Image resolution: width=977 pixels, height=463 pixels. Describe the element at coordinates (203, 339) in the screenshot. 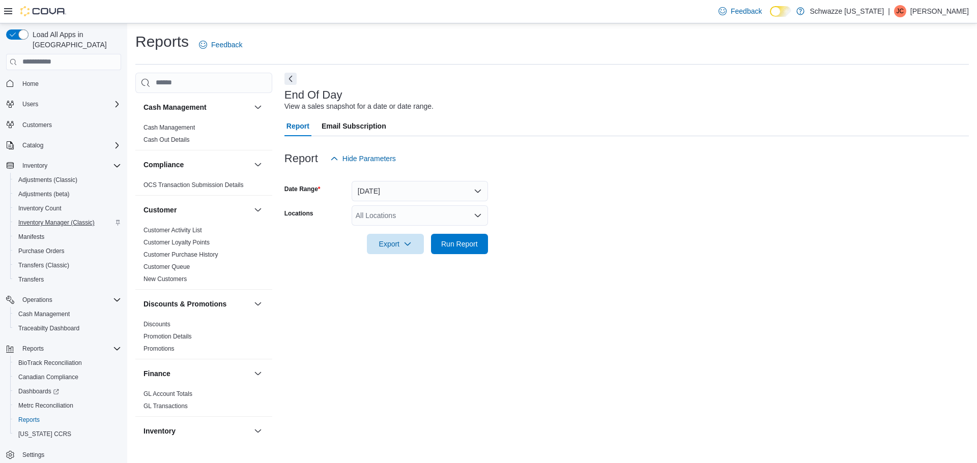

I see `div: Discounts & Promotions` at that location.